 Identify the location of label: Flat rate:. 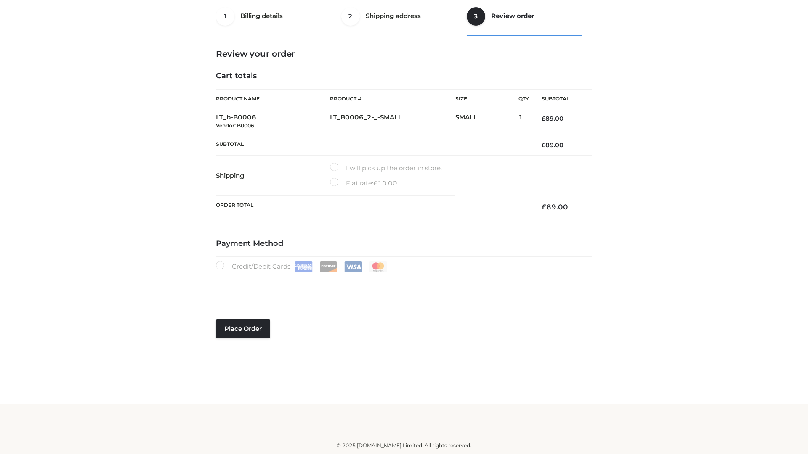
(363, 183).